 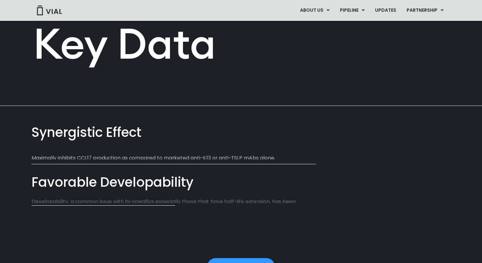 I want to click on a: PIPELINEMenu Toggle, so click(x=352, y=10).